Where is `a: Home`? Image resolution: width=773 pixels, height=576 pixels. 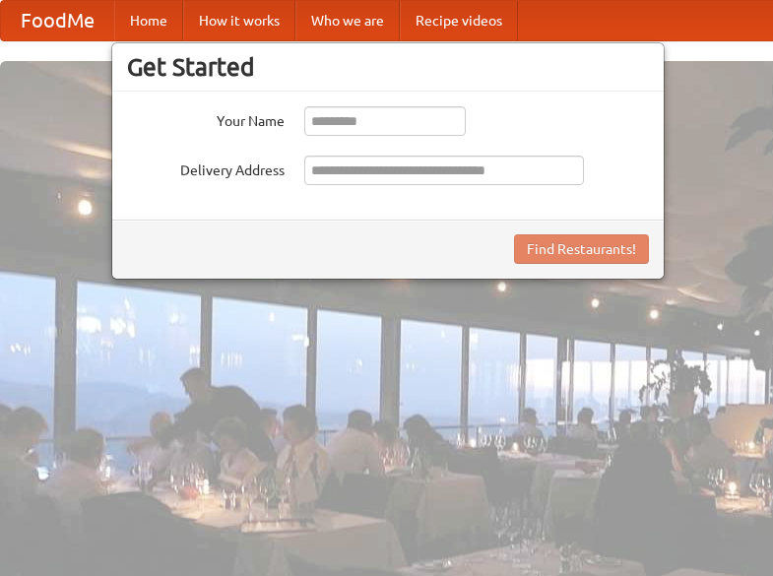 a: Home is located at coordinates (149, 21).